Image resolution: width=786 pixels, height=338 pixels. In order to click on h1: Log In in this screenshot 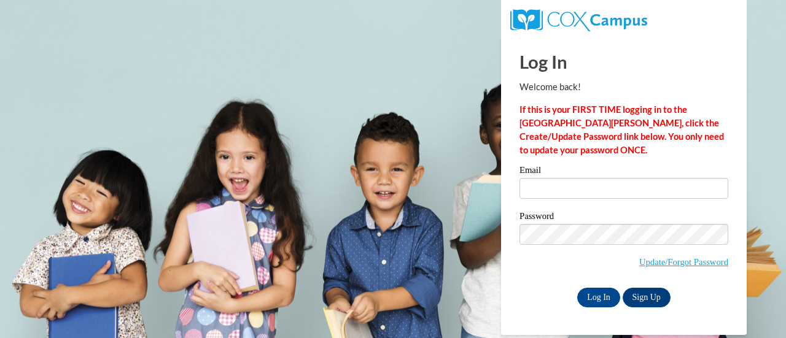, I will do `click(624, 61)`.